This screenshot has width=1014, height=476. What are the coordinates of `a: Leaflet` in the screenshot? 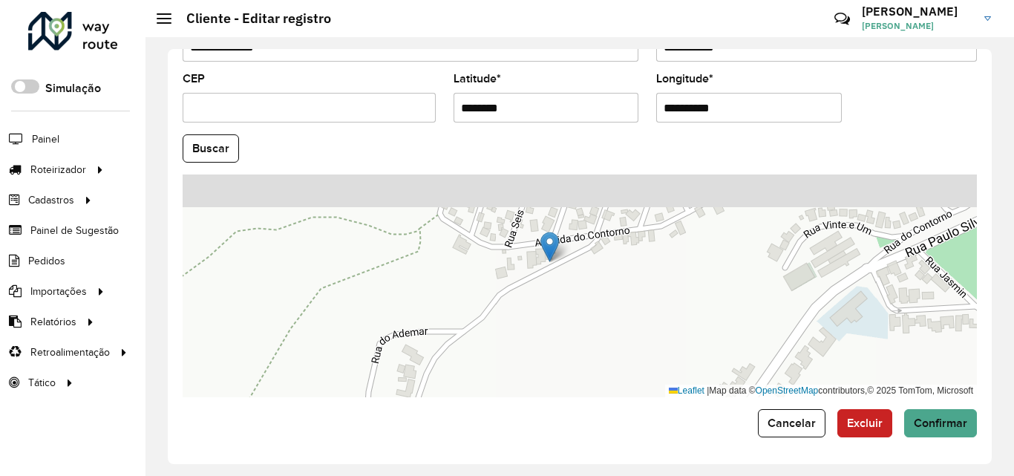 It's located at (687, 391).